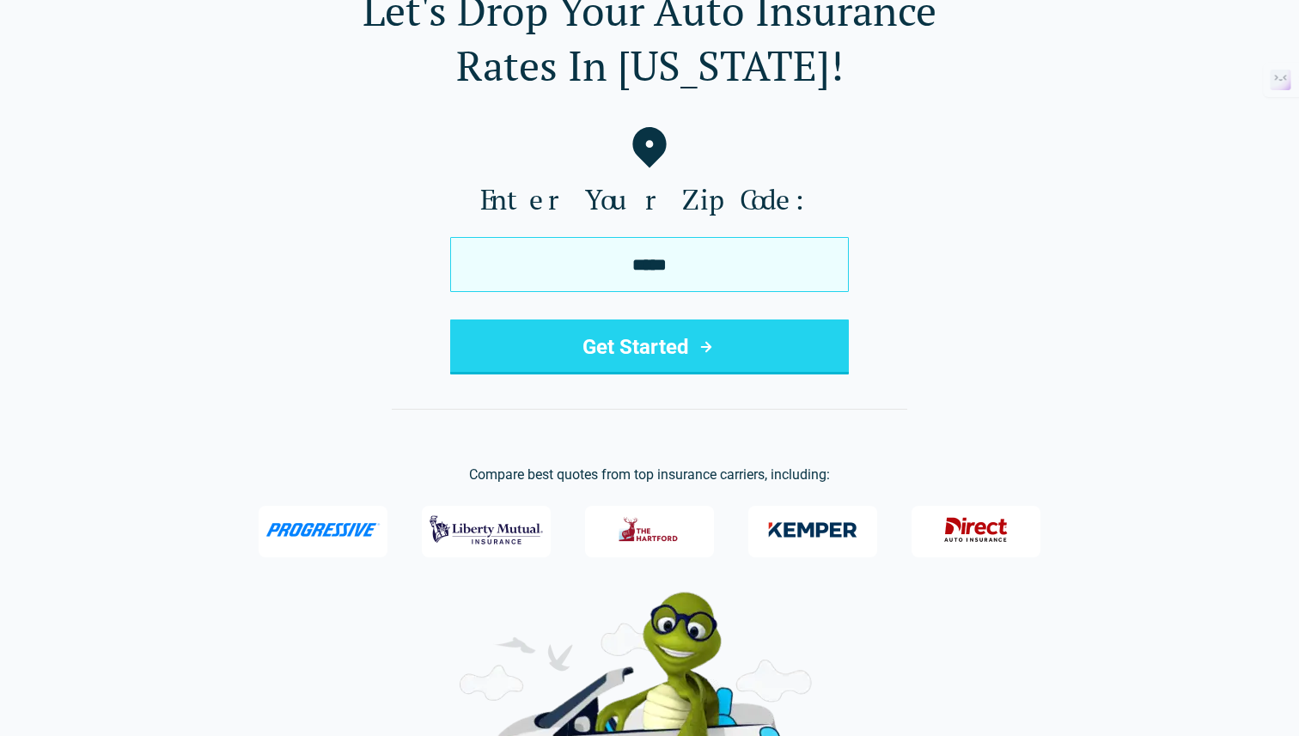  I want to click on img: The Hartford, so click(650, 530).